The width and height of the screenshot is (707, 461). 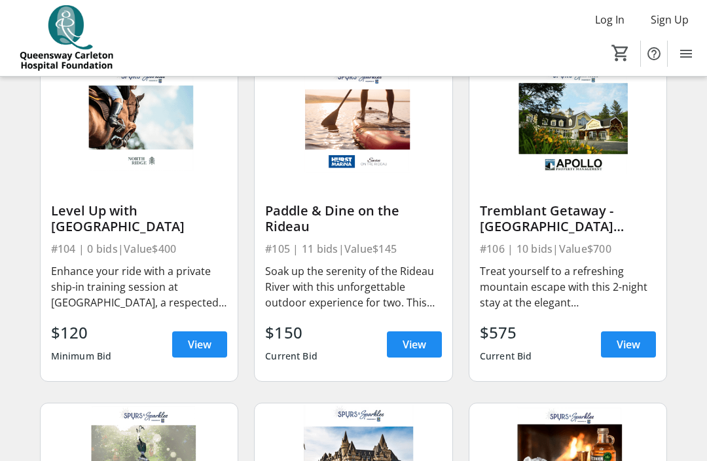 What do you see at coordinates (569, 249) in the screenshot?
I see `div: #106 | 10 bids | Value $700` at bounding box center [569, 249].